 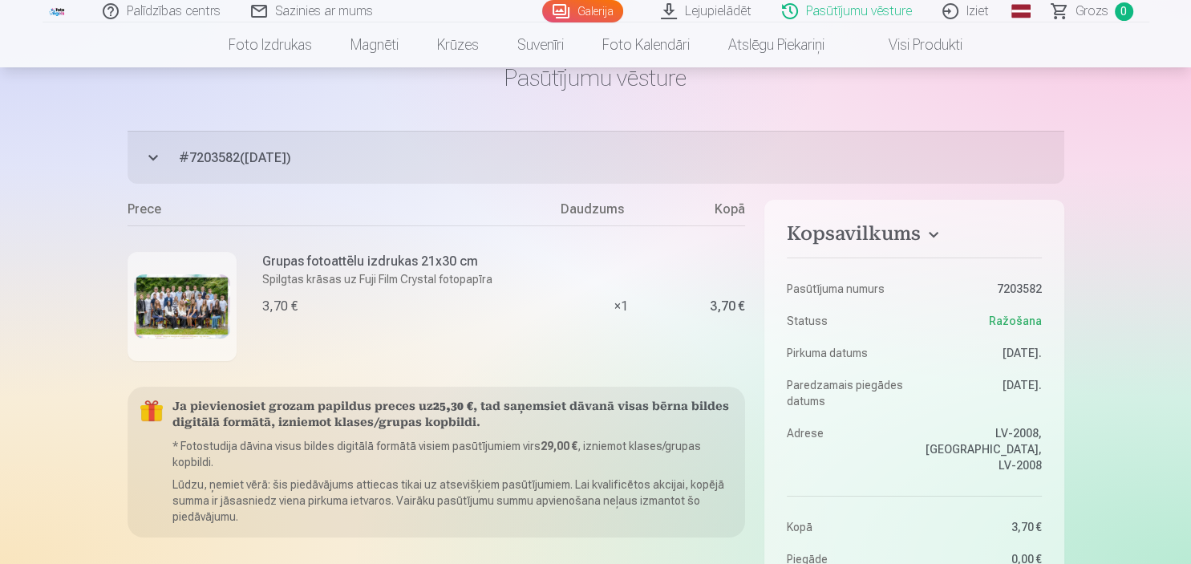 I want to click on p: Lūdzu, ņemiet vērā: šis piedāvājums attiecas tikai uz atsevišķiem pasūtījumiem. Lai kvalificētos ..., so click(x=452, y=500).